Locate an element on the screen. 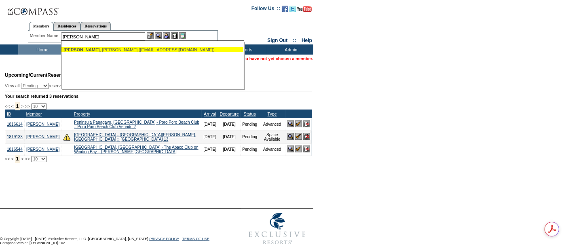 This screenshot has width=568, height=251. img: b_calculator.gif is located at coordinates (182, 36).